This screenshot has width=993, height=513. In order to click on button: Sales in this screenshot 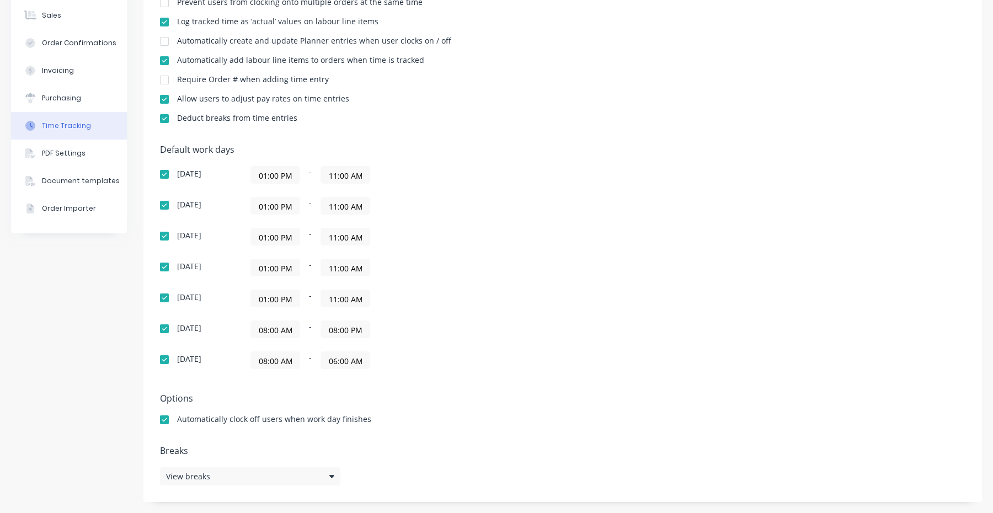, I will do `click(69, 15)`.